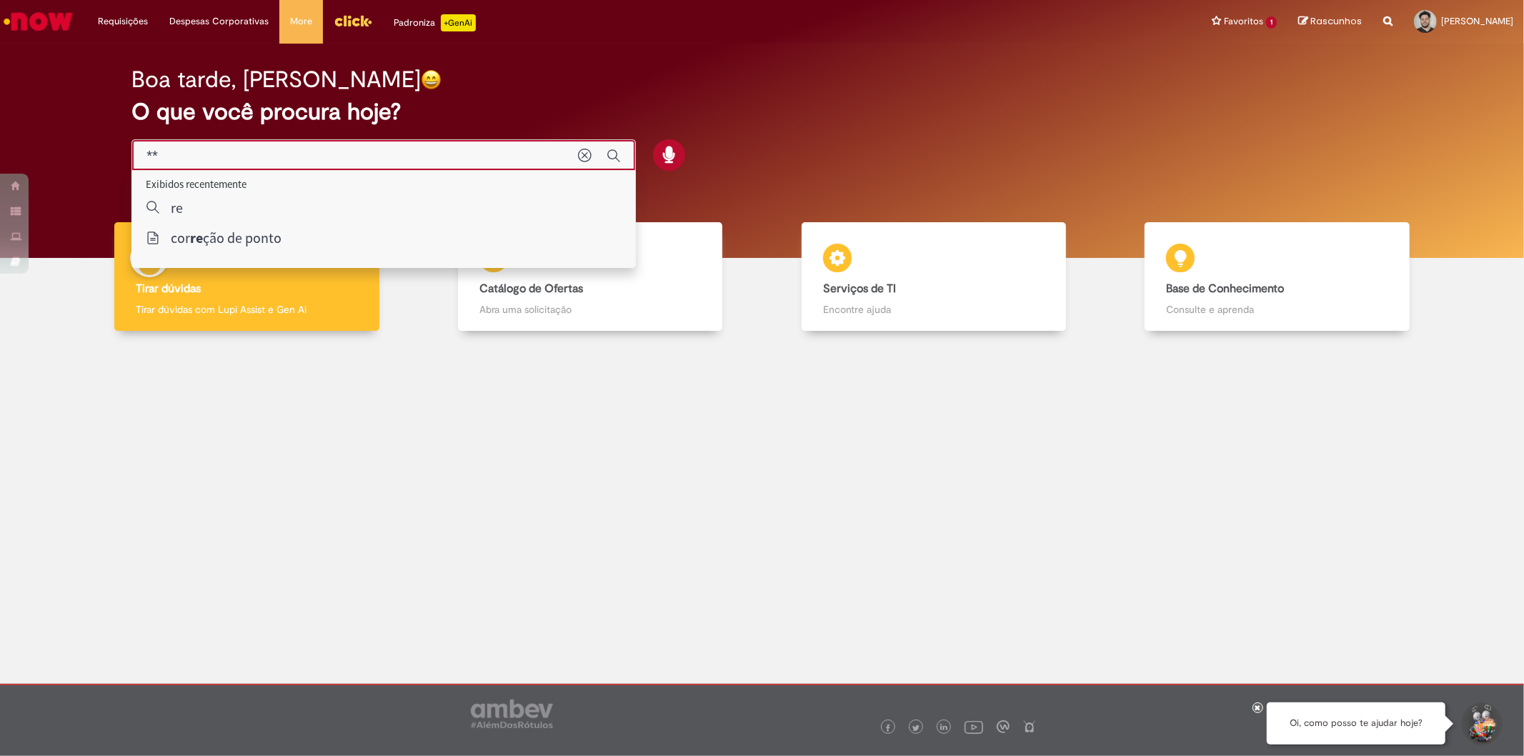 The height and width of the screenshot is (756, 1524). Describe the element at coordinates (1277, 309) in the screenshot. I see `p: Consulte e aprenda` at that location.